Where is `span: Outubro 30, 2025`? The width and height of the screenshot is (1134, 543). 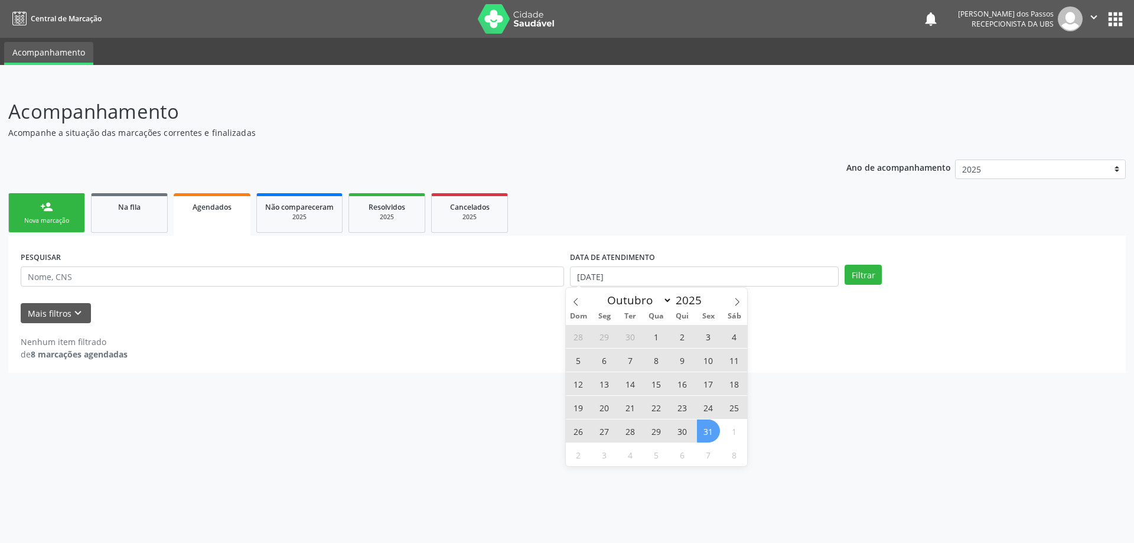 span: Outubro 30, 2025 is located at coordinates (682, 431).